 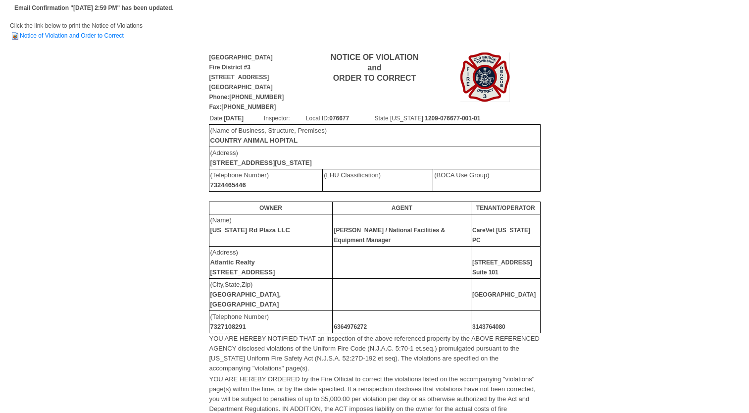 I want to click on b: AGENT, so click(x=402, y=208).